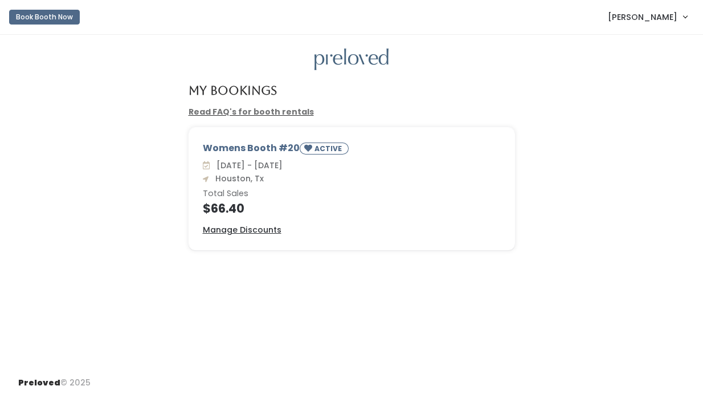  I want to click on small: ACTIVE, so click(329, 148).